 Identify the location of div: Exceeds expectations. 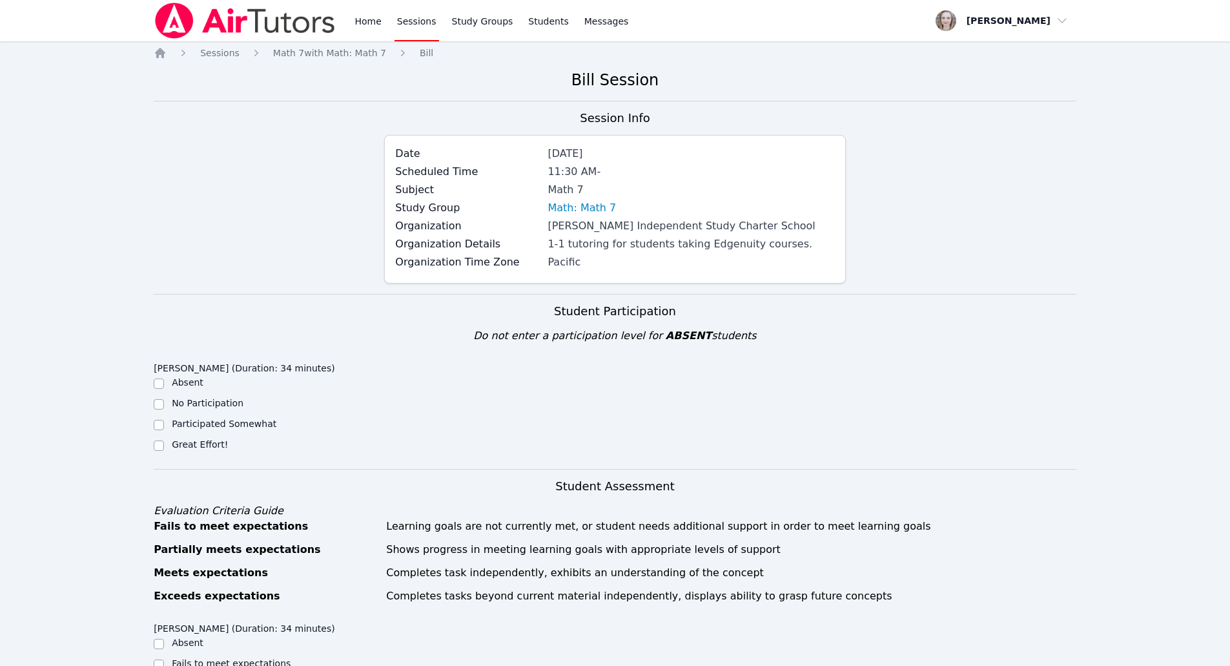
(266, 596).